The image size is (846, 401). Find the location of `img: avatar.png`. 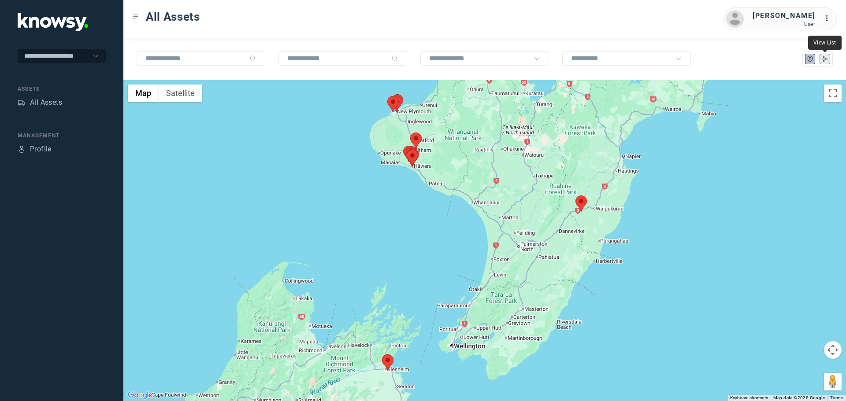

img: avatar.png is located at coordinates (735, 19).